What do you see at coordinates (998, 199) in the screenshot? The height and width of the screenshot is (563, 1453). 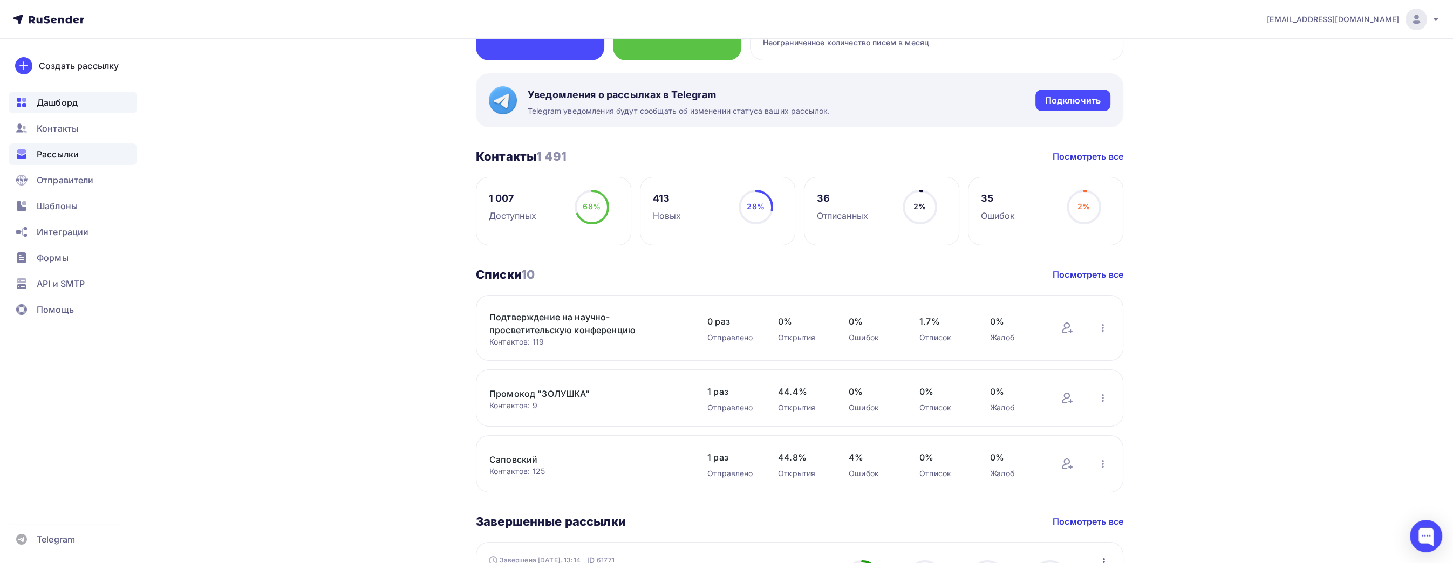 I see `div: 35` at bounding box center [998, 199].